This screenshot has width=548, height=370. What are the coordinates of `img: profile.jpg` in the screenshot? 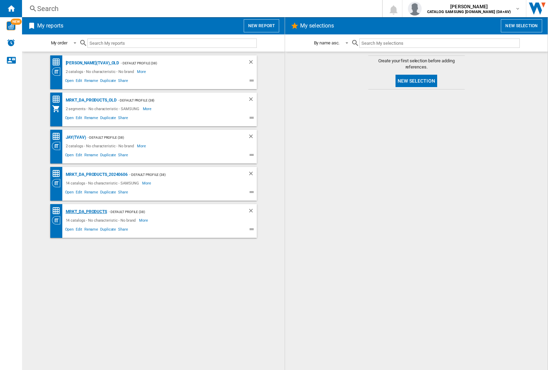 It's located at (415, 9).